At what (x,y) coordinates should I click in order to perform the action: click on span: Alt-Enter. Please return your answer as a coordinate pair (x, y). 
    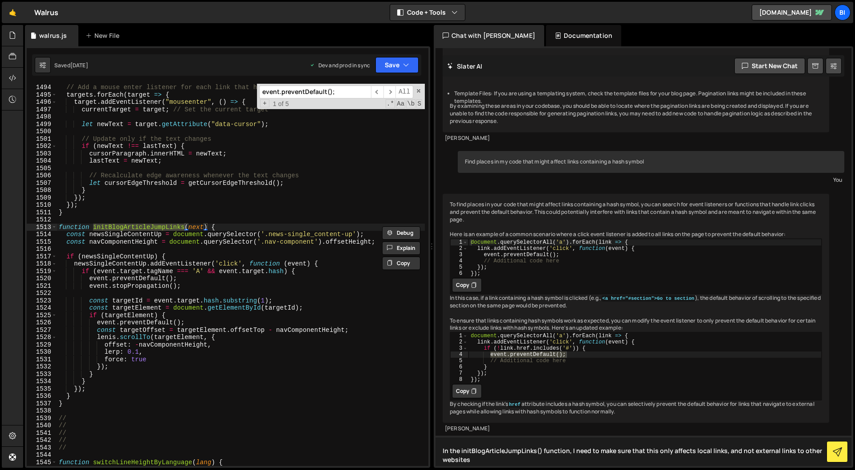
    Looking at the image, I should click on (405, 92).